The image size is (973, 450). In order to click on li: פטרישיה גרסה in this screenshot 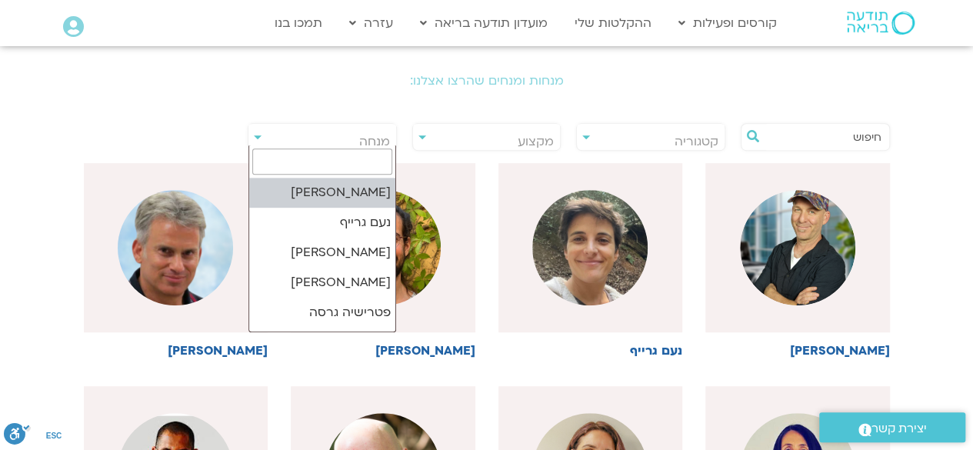, I will do `click(322, 312)`.